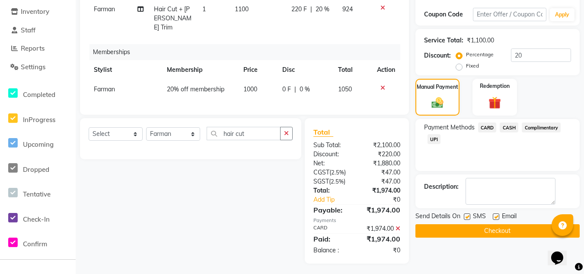 This screenshot has width=584, height=274. I want to click on button: Checkout, so click(497, 230).